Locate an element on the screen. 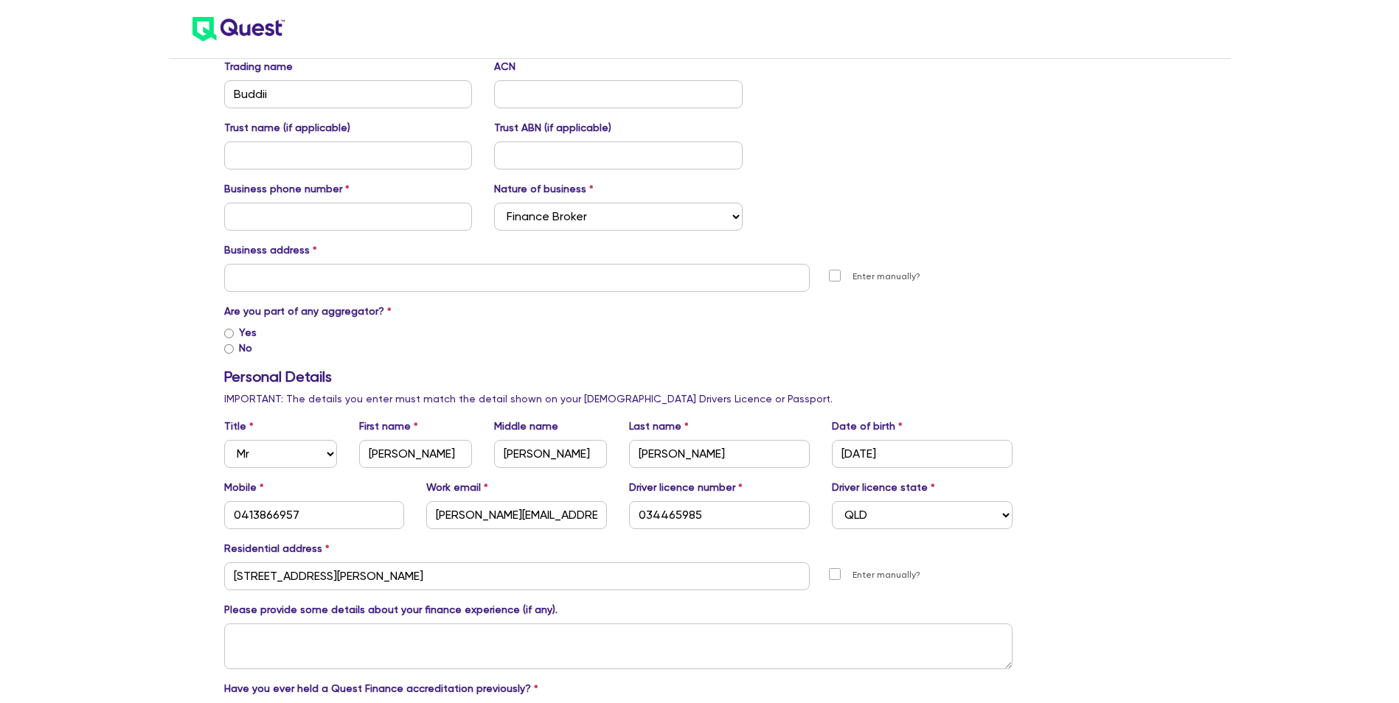 The image size is (1399, 703). label: Business phone number is located at coordinates (287, 189).